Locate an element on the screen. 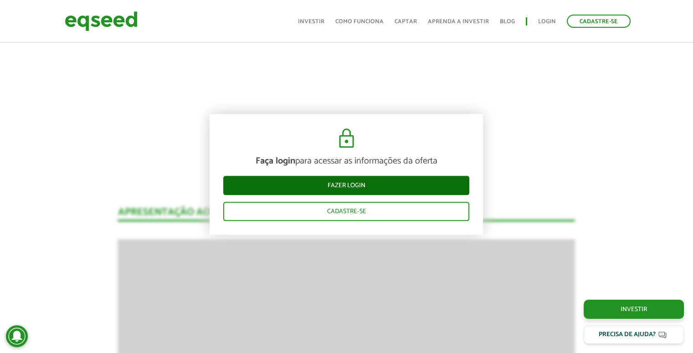  a: Captar is located at coordinates (406, 21).